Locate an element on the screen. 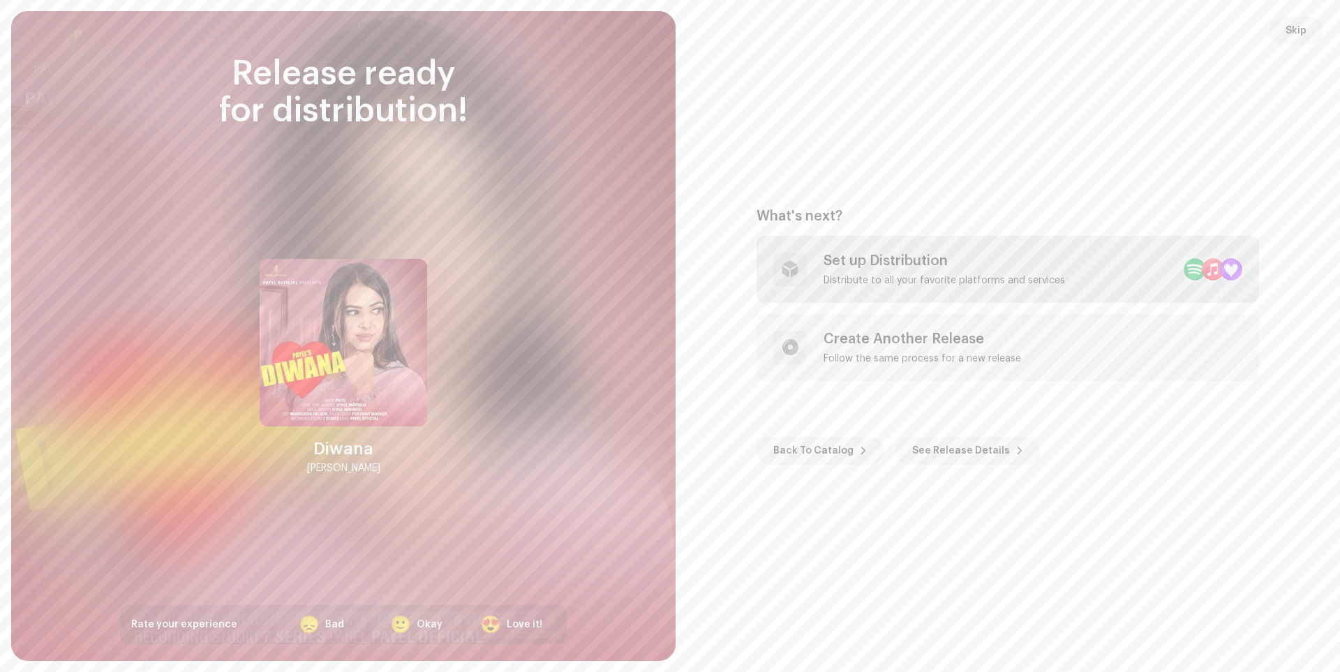 This screenshot has height=672, width=1340. span: Rate your experience is located at coordinates (184, 625).